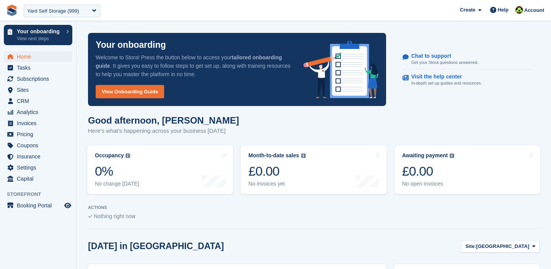 This screenshot has width=551, height=269. Describe the element at coordinates (130, 92) in the screenshot. I see `a: View Onboarding Guide` at that location.